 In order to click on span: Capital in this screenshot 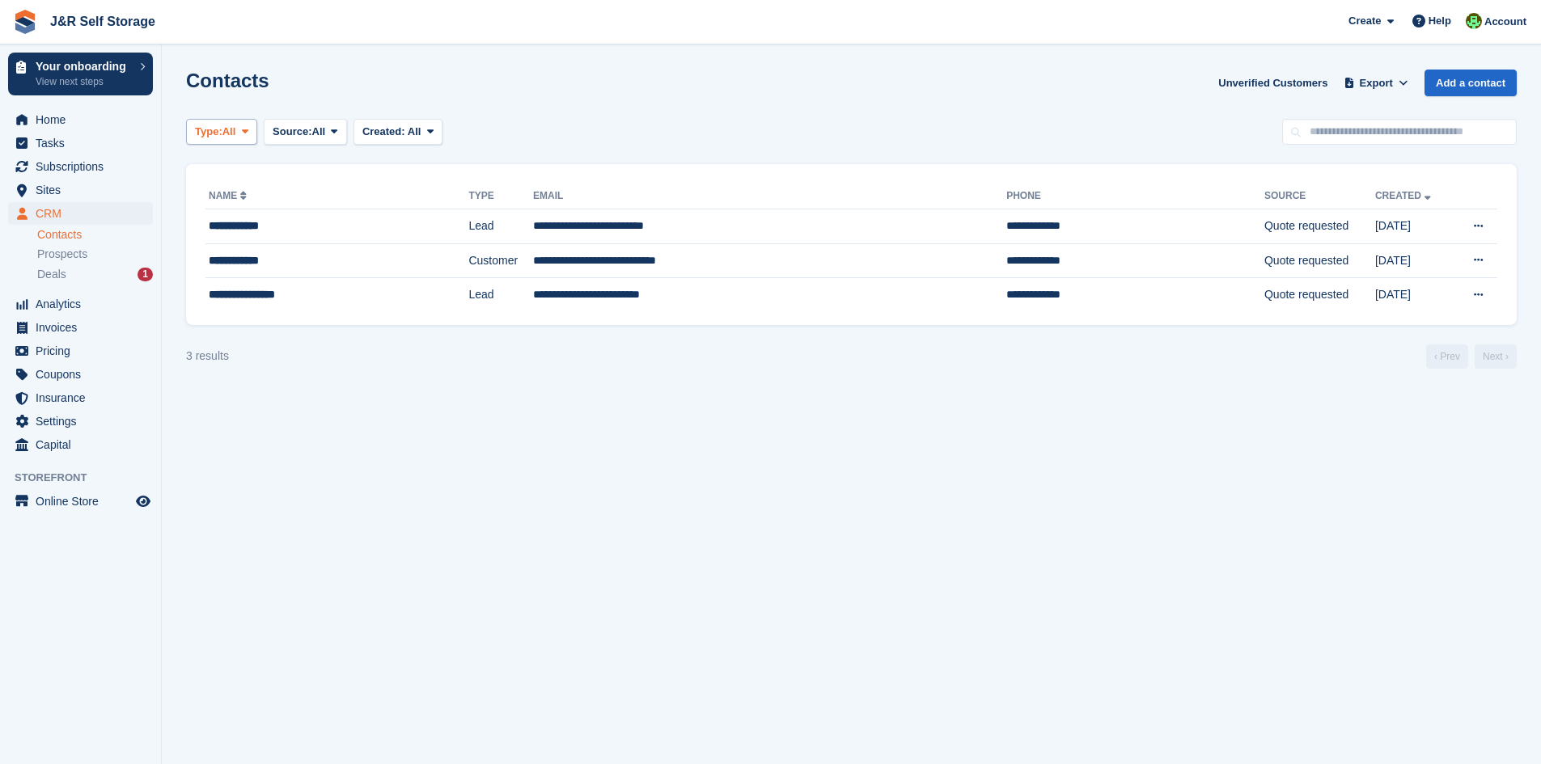, I will do `click(84, 445)`.